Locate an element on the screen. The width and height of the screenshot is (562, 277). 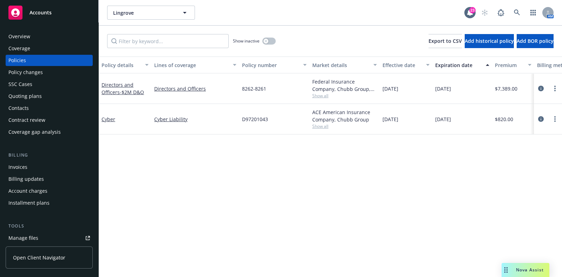
a: Cyber is located at coordinates (108, 119).